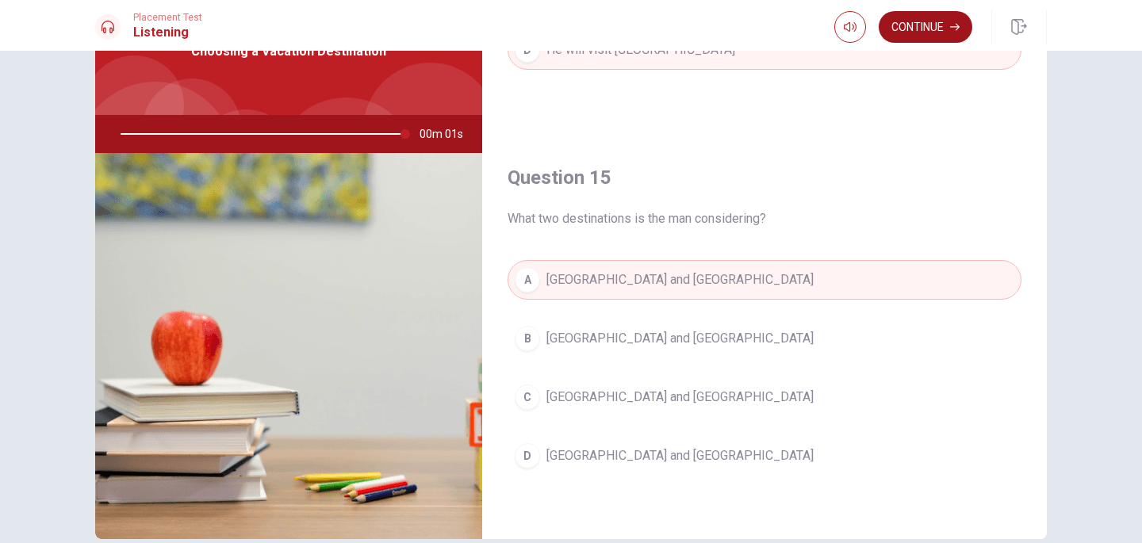  Describe the element at coordinates (167, 33) in the screenshot. I see `h1: Listening` at that location.